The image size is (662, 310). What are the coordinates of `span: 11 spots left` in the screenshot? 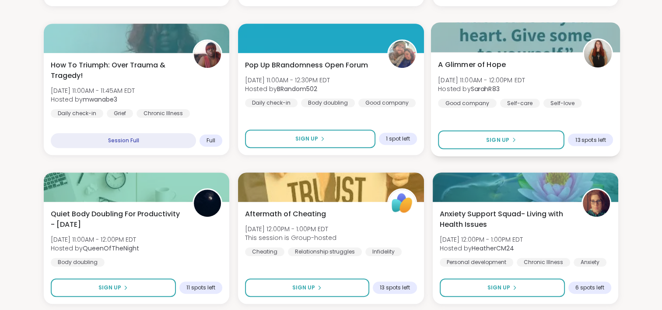 It's located at (201, 288).